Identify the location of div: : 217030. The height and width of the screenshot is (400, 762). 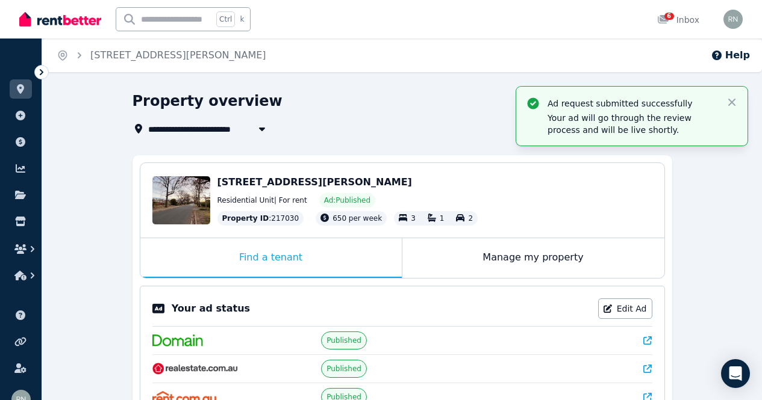
(261, 219).